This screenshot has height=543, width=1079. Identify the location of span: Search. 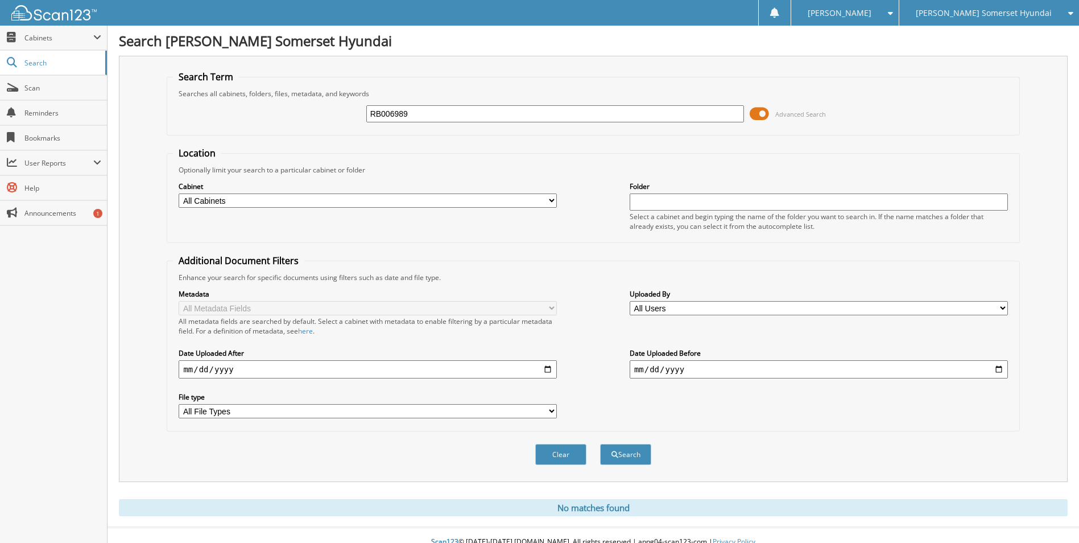
(62, 63).